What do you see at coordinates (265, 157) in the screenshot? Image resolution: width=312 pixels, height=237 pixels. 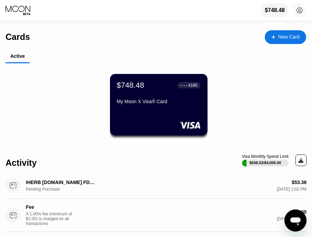 I see `div: Visa Monthly Spend Limit` at bounding box center [265, 157].